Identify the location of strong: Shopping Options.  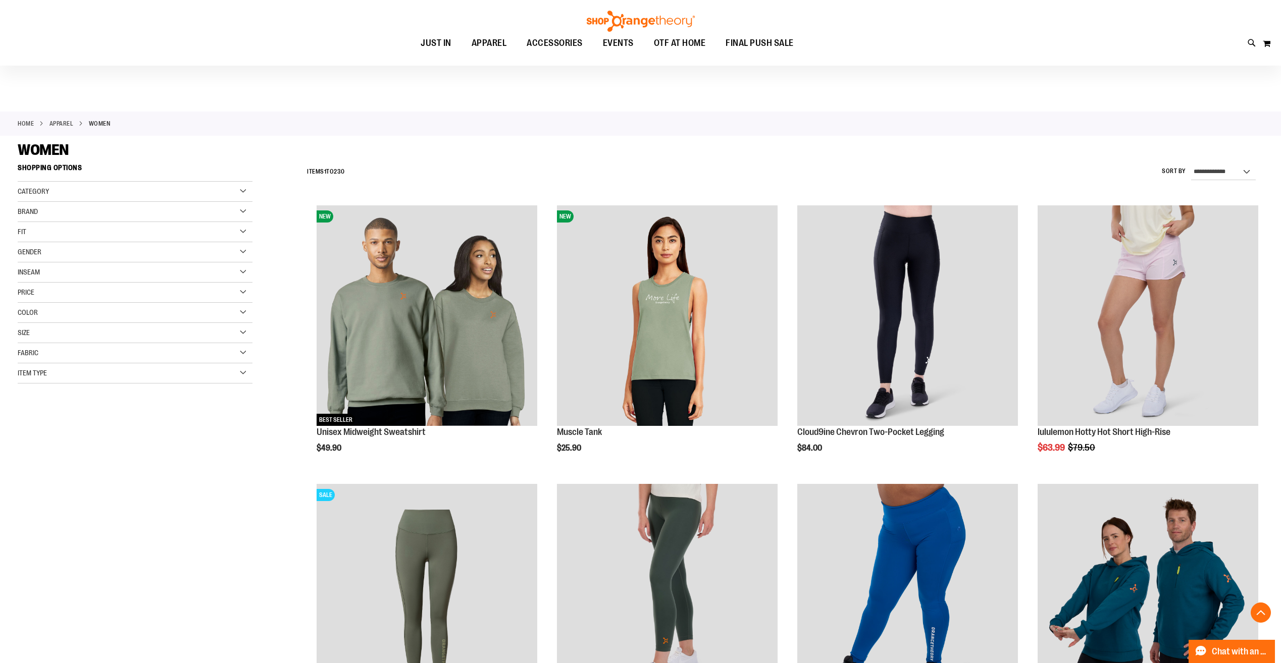
(135, 170).